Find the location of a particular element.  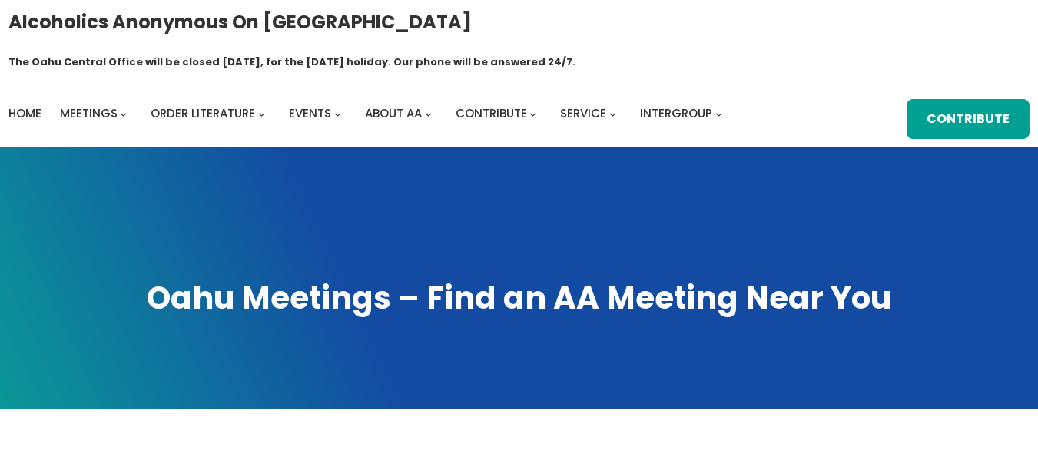

button: Service submenu is located at coordinates (612, 114).